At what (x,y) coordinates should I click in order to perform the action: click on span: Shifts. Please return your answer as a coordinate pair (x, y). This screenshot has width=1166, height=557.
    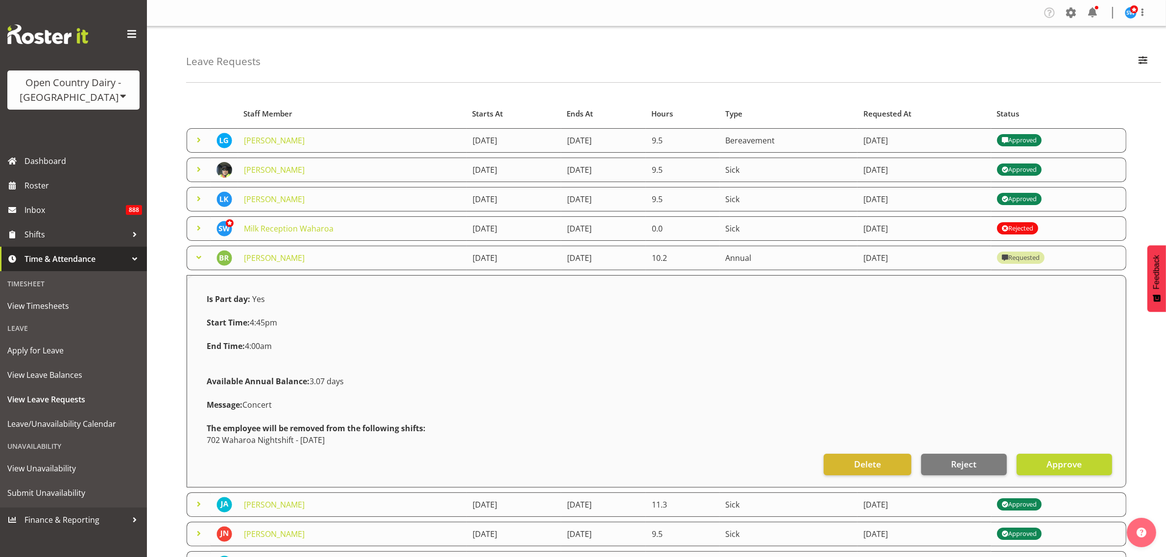
    Looking at the image, I should click on (76, 235).